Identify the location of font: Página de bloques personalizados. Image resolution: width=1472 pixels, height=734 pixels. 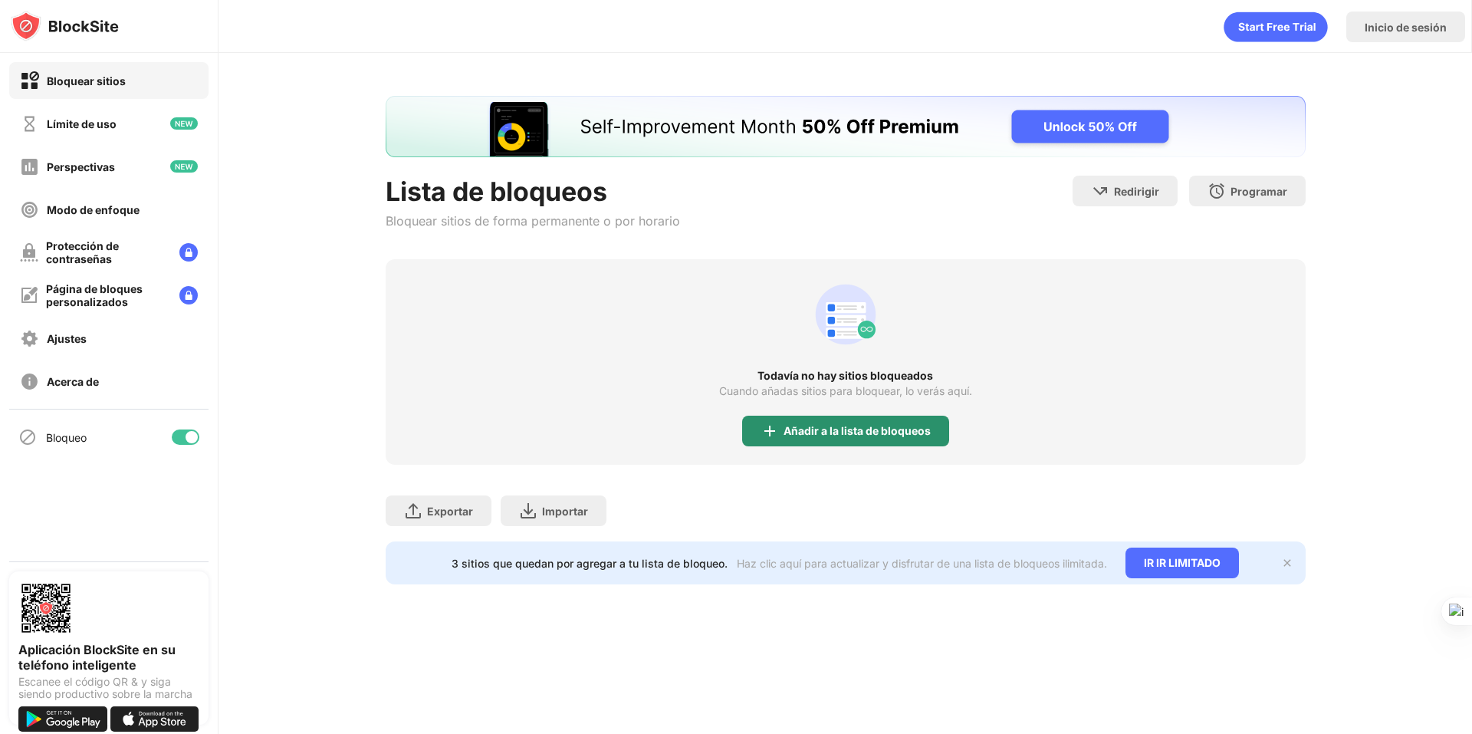
(94, 295).